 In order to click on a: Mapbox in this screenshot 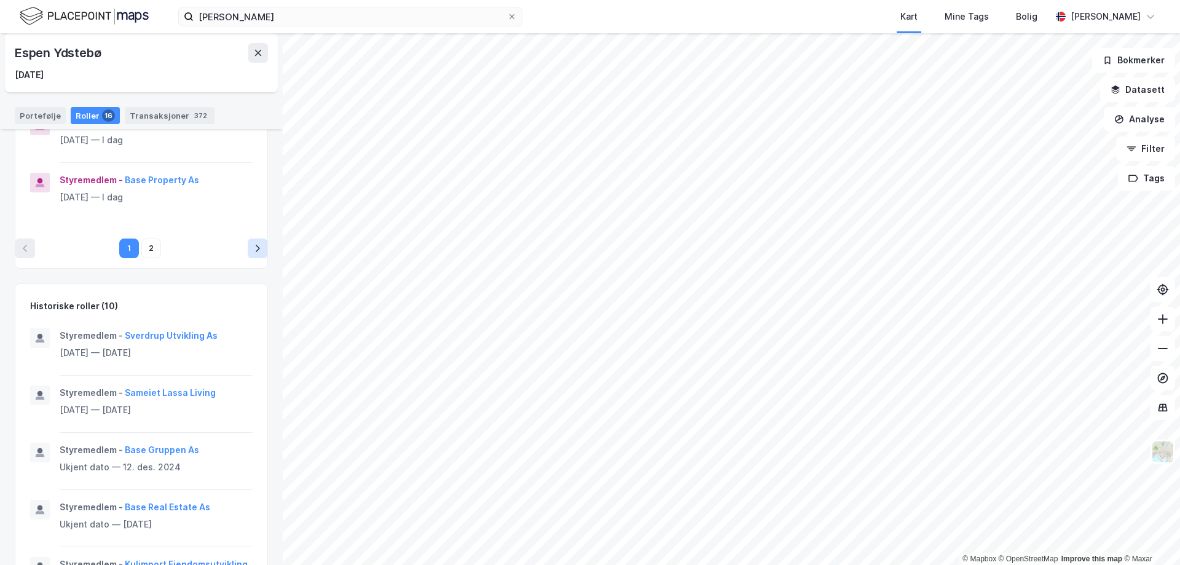, I will do `click(979, 558)`.